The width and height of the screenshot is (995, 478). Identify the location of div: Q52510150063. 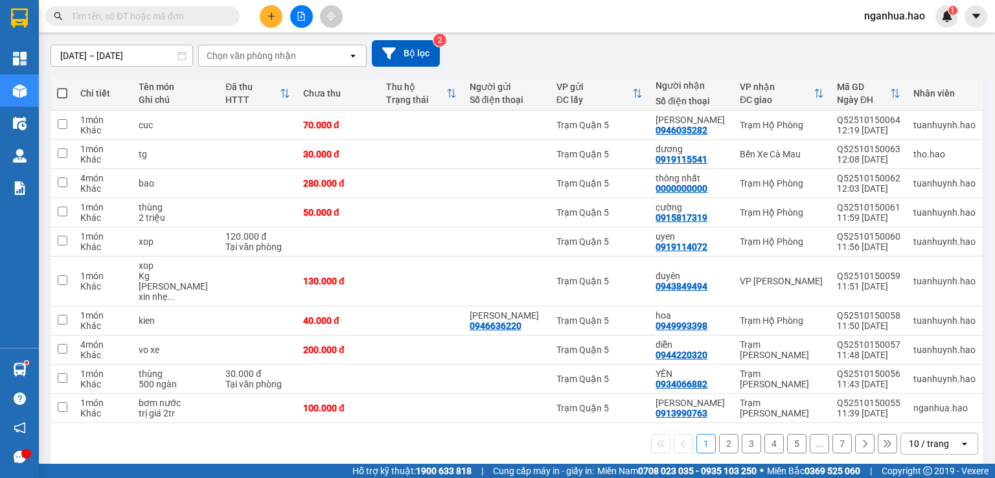
(869, 149).